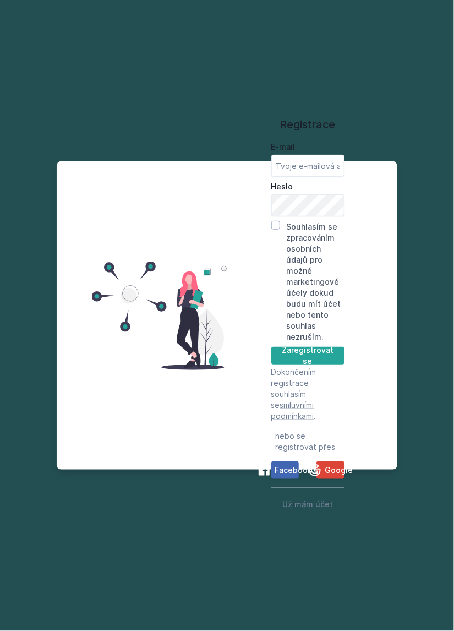  What do you see at coordinates (308, 166) in the screenshot?
I see `input: Tvoje e-mailová adresa` at bounding box center [308, 166].